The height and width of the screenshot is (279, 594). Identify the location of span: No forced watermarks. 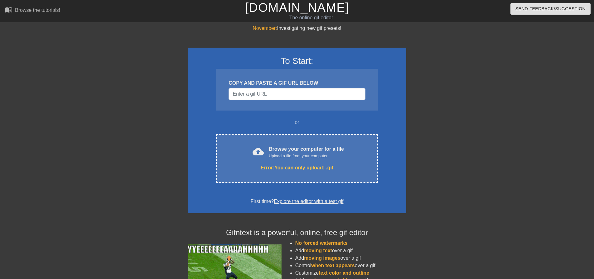
(321, 243).